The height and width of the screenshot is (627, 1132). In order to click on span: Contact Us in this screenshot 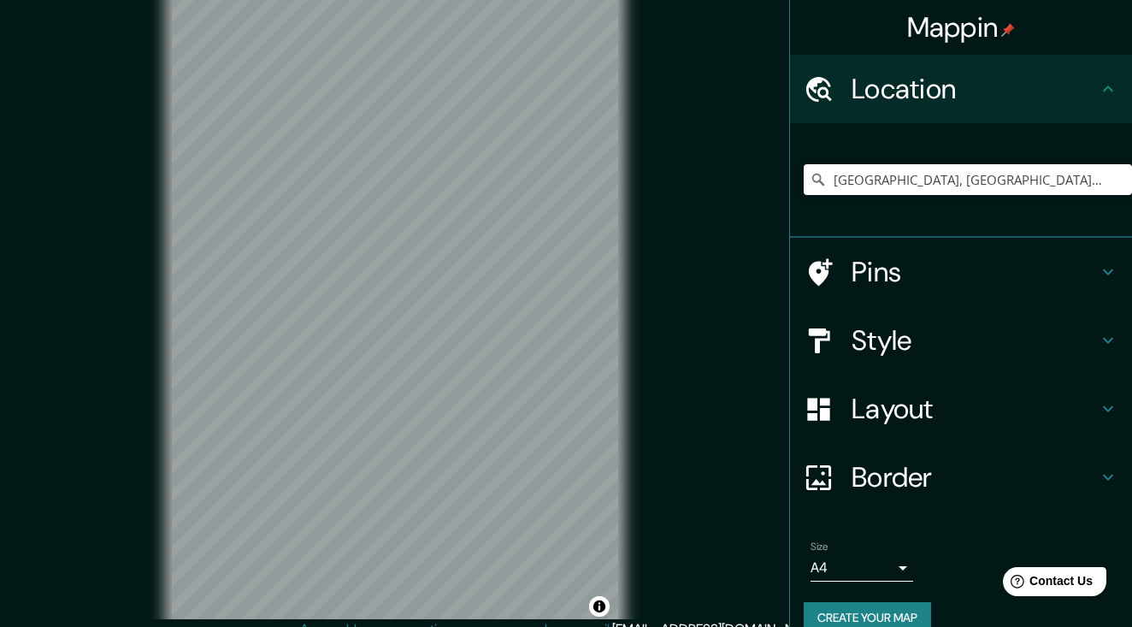, I will do `click(81, 21)`.